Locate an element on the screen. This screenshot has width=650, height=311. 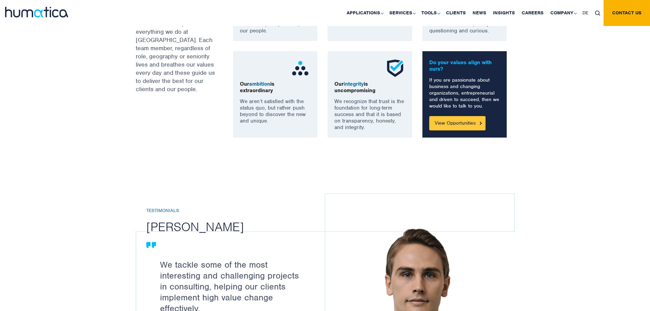
span: integrity is located at coordinates (353, 84).